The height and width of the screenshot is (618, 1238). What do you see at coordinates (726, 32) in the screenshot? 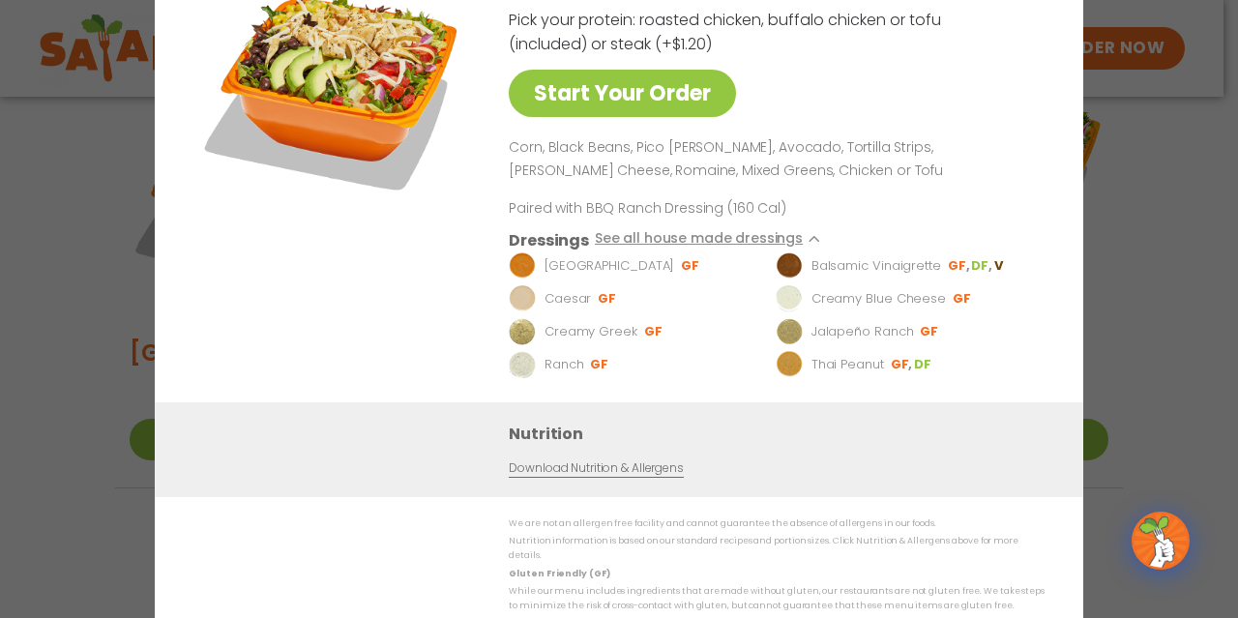
I see `p: Pick your protein: roasted chicken, buffalo chicken or tofu (included) or steak (+$1.20)` at bounding box center [726, 32].